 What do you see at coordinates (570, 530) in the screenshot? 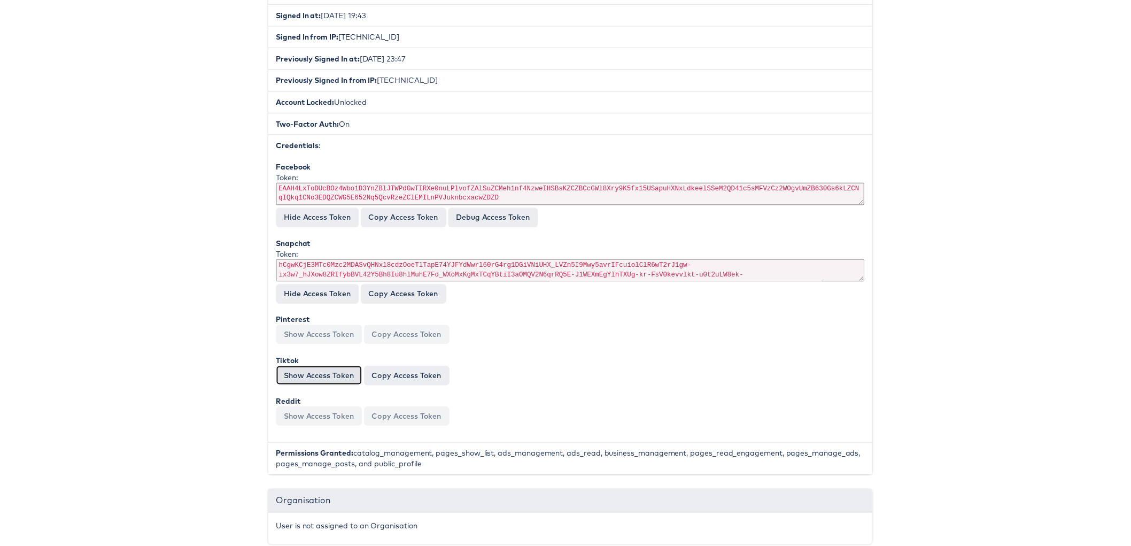
I see `p: User is not assigned to an Organisation` at bounding box center [570, 530].